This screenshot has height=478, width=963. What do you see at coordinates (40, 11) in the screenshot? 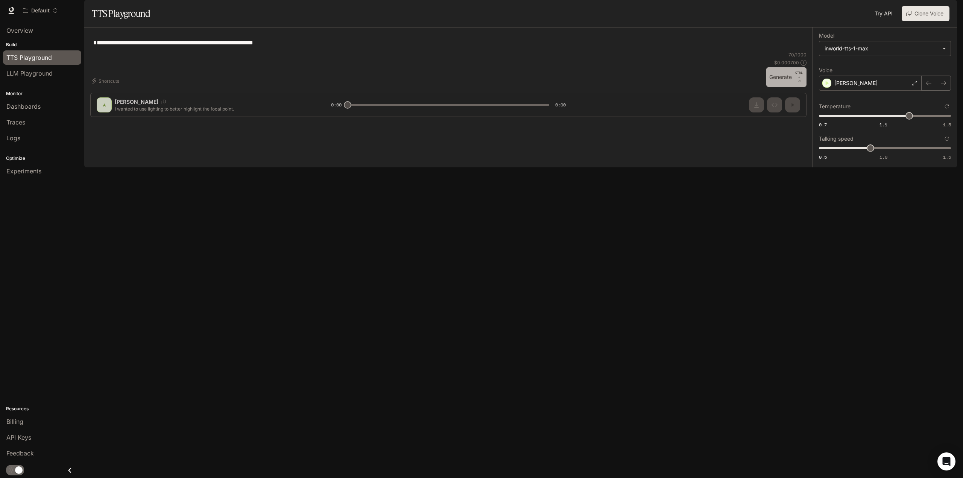
I see `p: Default` at bounding box center [40, 11].